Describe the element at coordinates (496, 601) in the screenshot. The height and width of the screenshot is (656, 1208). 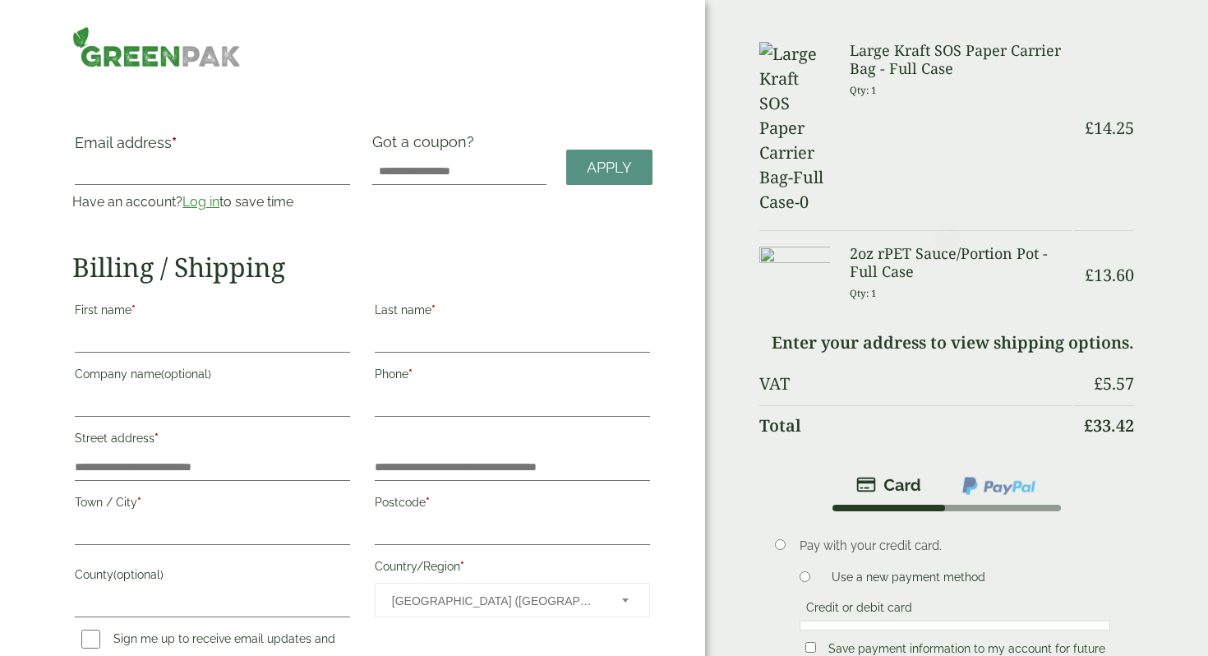
I see `span: United Kingdom (UK)` at that location.